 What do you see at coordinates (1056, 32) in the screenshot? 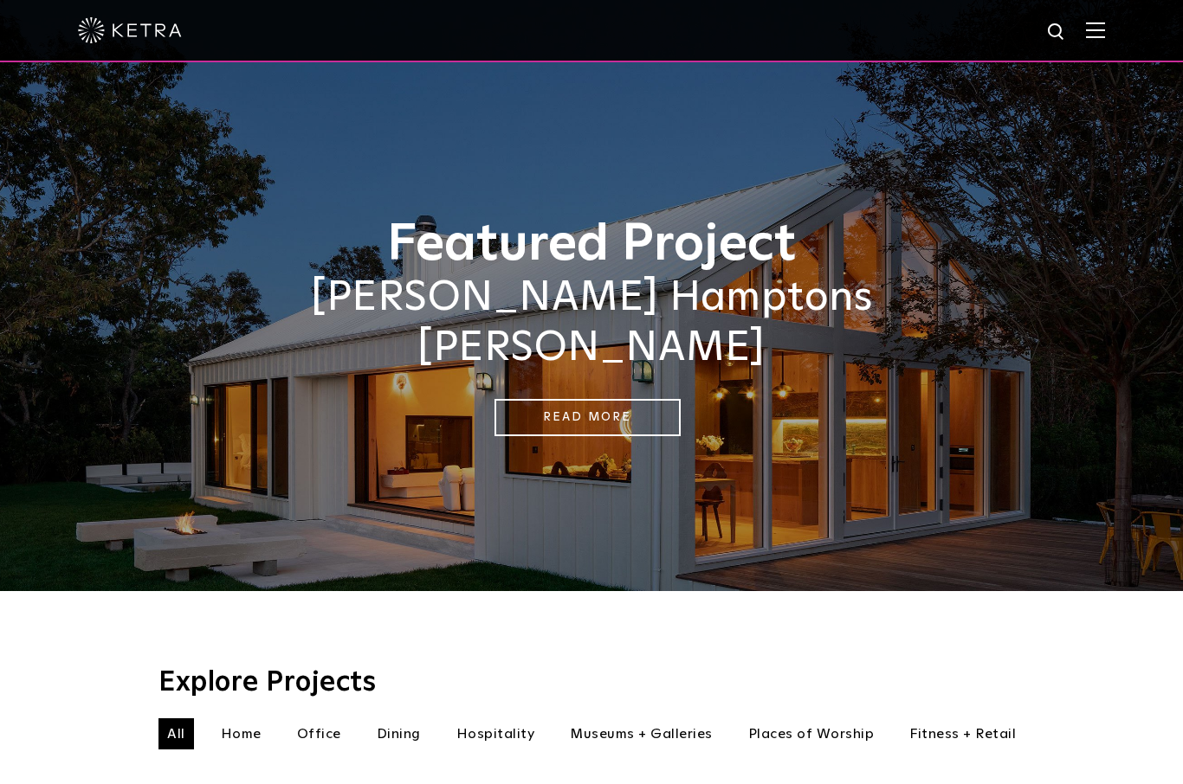
I see `img: search icon` at bounding box center [1056, 32].